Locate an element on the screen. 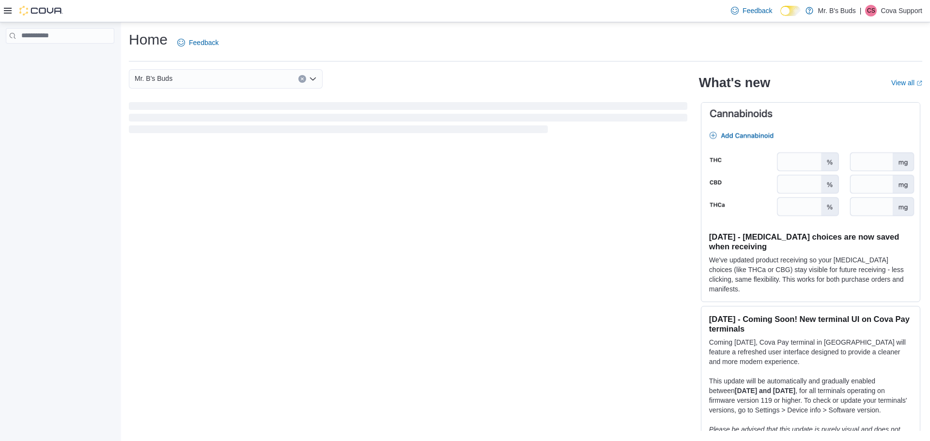 The width and height of the screenshot is (930, 441). p: Cova Support is located at coordinates (902, 11).